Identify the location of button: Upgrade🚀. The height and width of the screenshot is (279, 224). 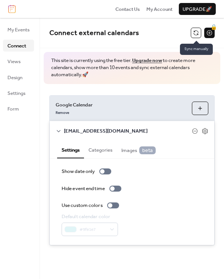
(197, 9).